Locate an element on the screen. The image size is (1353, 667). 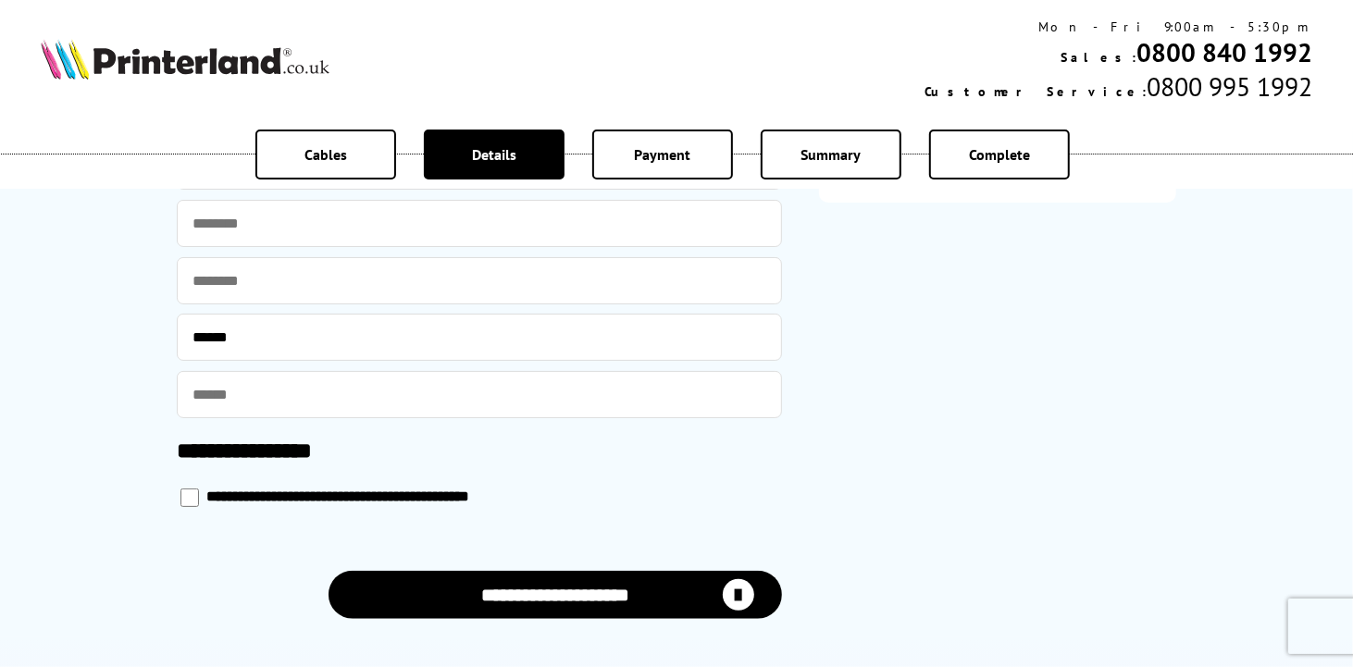
span: Sales: is located at coordinates (1099, 57).